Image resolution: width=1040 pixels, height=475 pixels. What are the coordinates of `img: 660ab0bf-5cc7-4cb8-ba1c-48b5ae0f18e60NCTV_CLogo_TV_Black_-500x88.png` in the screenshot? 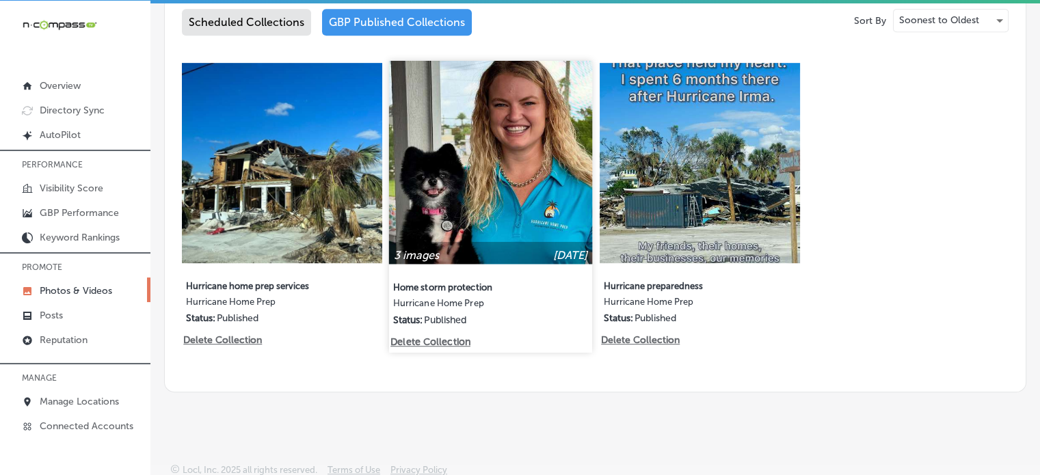 It's located at (59, 25).